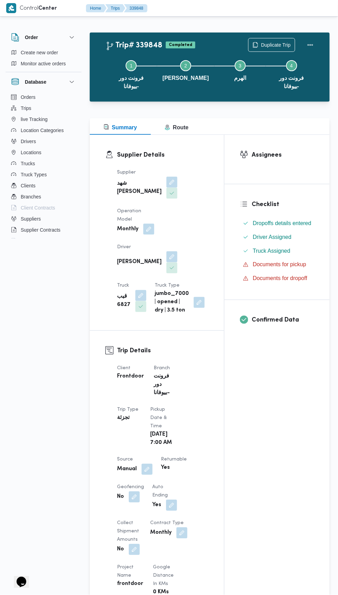 Image resolution: width=338 pixels, height=595 pixels. Describe the element at coordinates (292, 66) in the screenshot. I see `span: 4` at that location.